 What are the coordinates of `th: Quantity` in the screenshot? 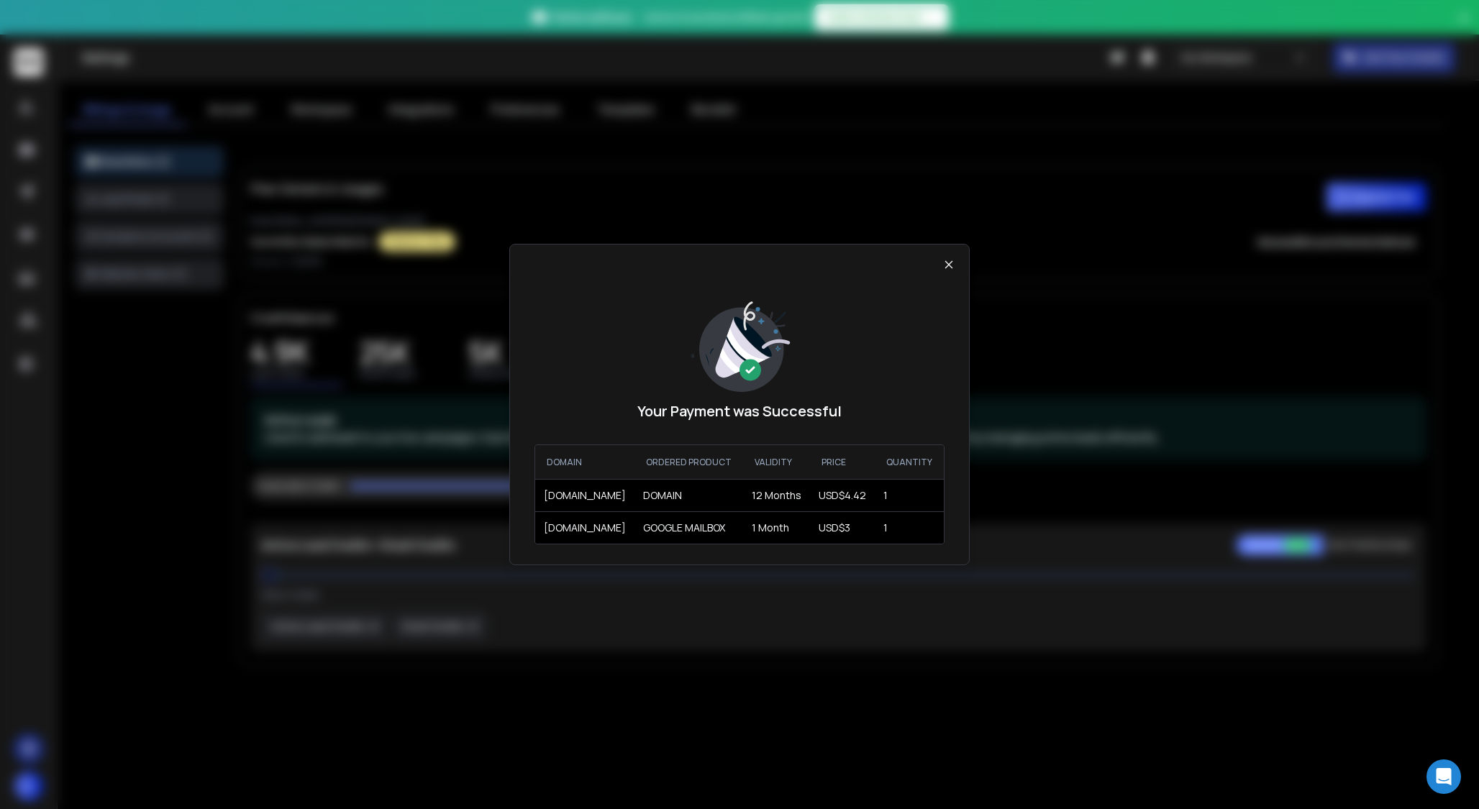 It's located at (909, 463).